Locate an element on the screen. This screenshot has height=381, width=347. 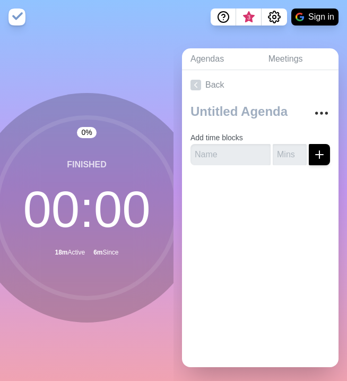
button: What’s new is located at coordinates (249, 17).